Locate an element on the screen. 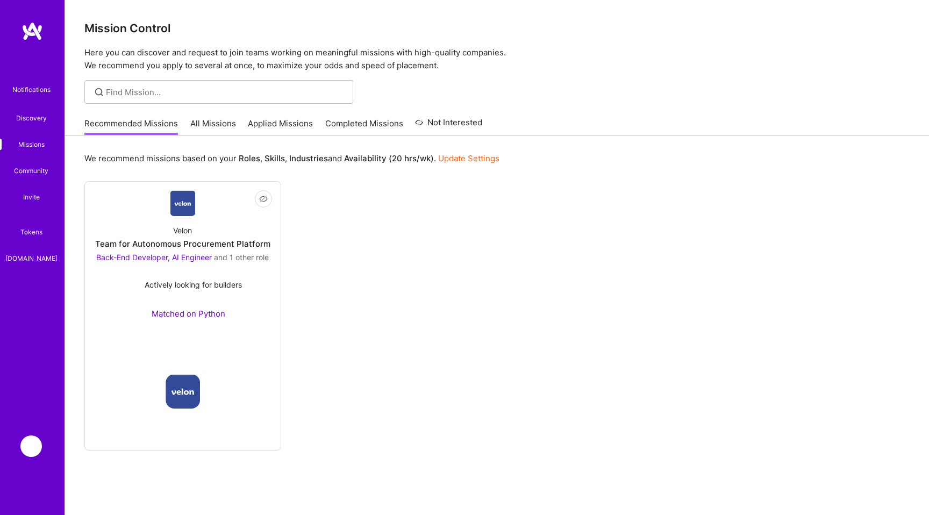 The width and height of the screenshot is (929, 515). div: Team for Autonomous Procurement Platform is located at coordinates (183, 244).